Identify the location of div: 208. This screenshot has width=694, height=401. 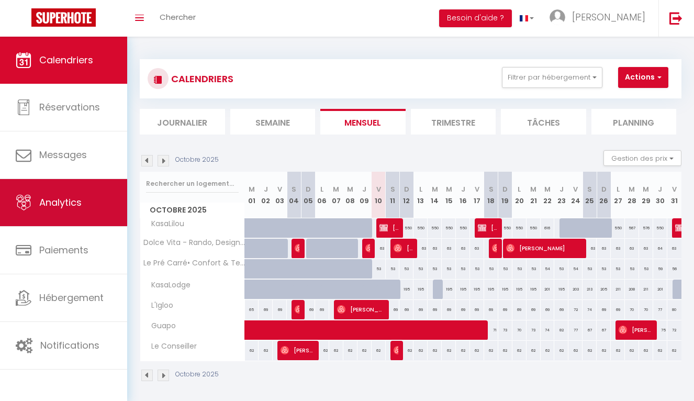
(632, 289).